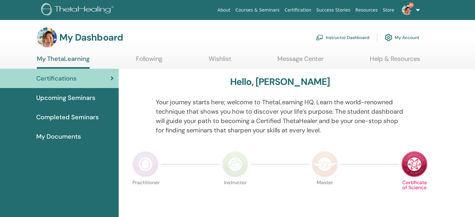 The height and width of the screenshot is (217, 475). I want to click on p: Your journey starts here; welcome to ThetaLearning HQ. Learn the world-renowned technique that sh..., so click(280, 116).